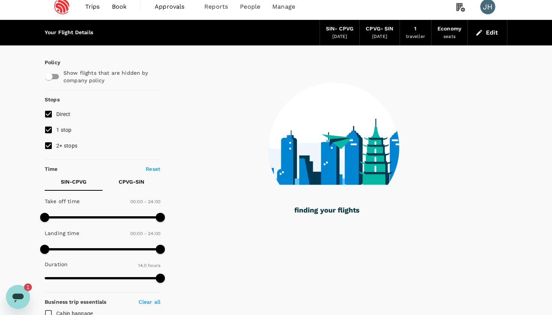 This screenshot has width=552, height=315. What do you see at coordinates (92, 7) in the screenshot?
I see `span: Trips` at bounding box center [92, 7].